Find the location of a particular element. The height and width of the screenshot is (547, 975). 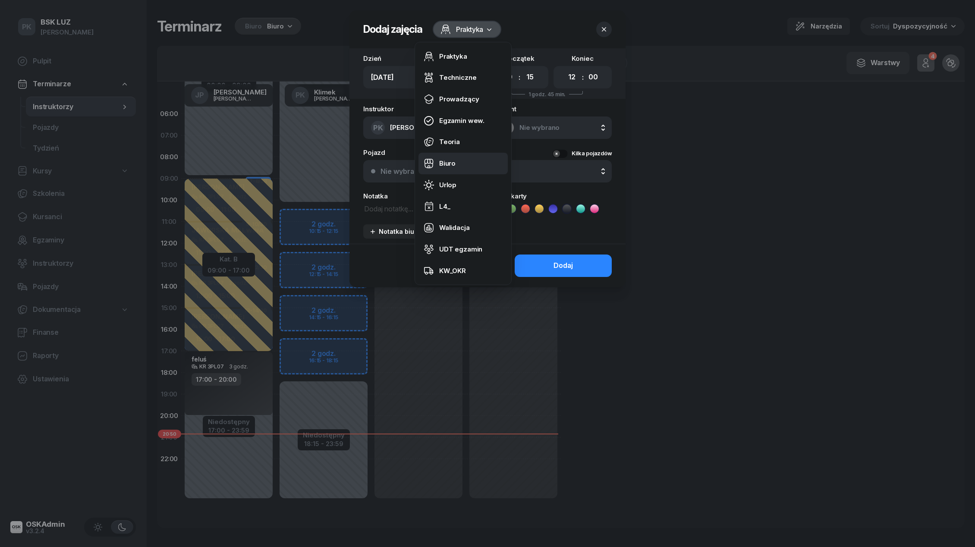

div: L4_ is located at coordinates (445, 207).